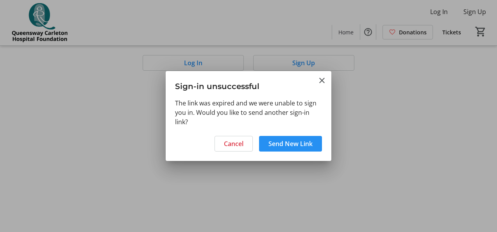 This screenshot has width=497, height=232. What do you see at coordinates (234, 144) in the screenshot?
I see `span: Cancel` at bounding box center [234, 144].